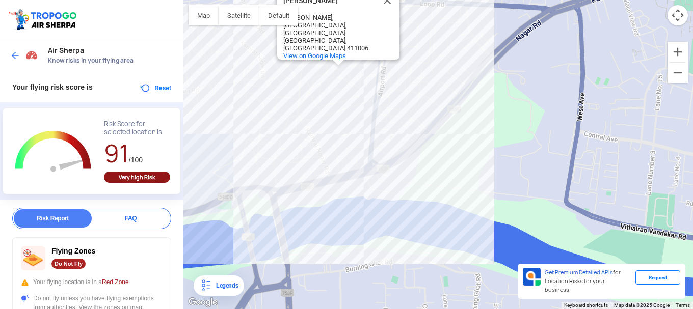 This screenshot has height=309, width=693. I want to click on img: ic_nofly.svg, so click(33, 258).